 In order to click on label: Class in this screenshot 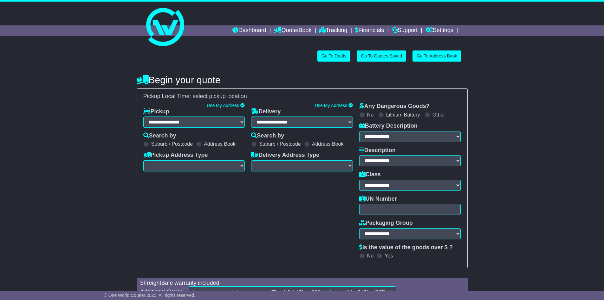, I will do `click(370, 174)`.